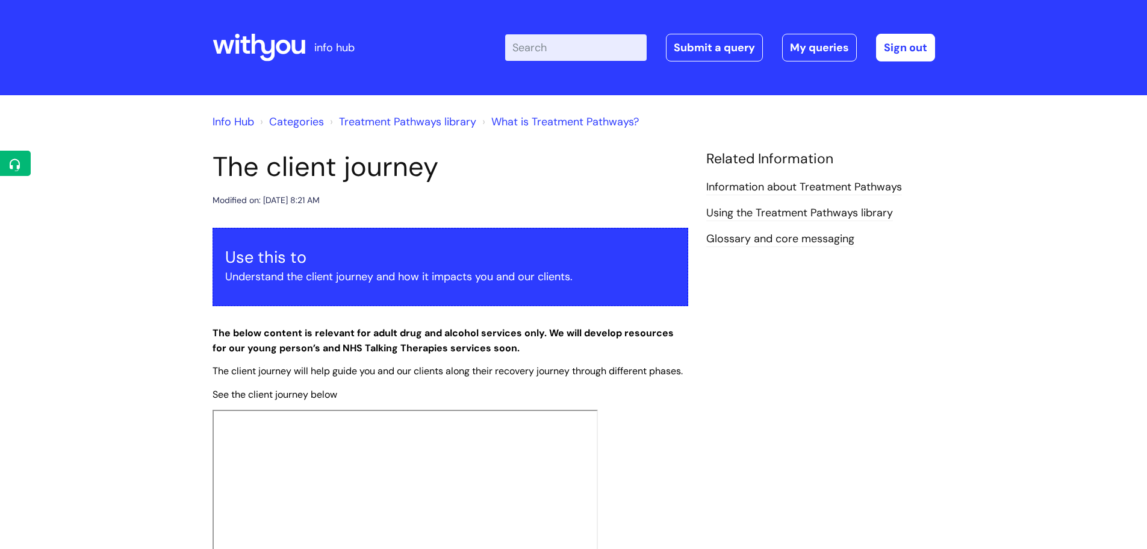  I want to click on p: info hub, so click(334, 48).